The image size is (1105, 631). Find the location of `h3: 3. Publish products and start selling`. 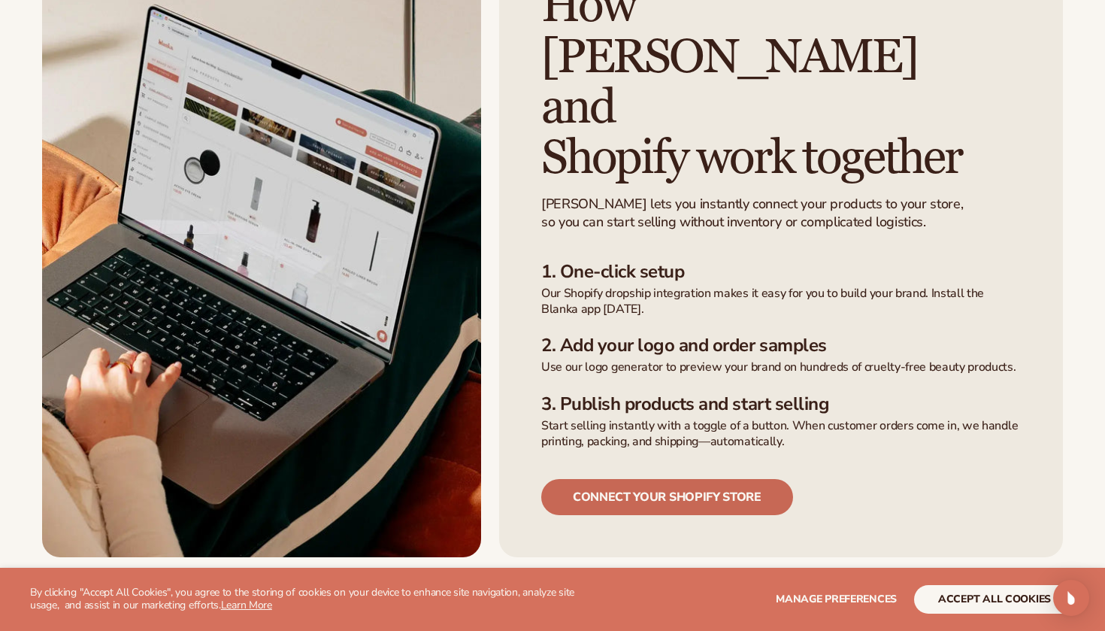

h3: 3. Publish products and start selling is located at coordinates (781, 404).